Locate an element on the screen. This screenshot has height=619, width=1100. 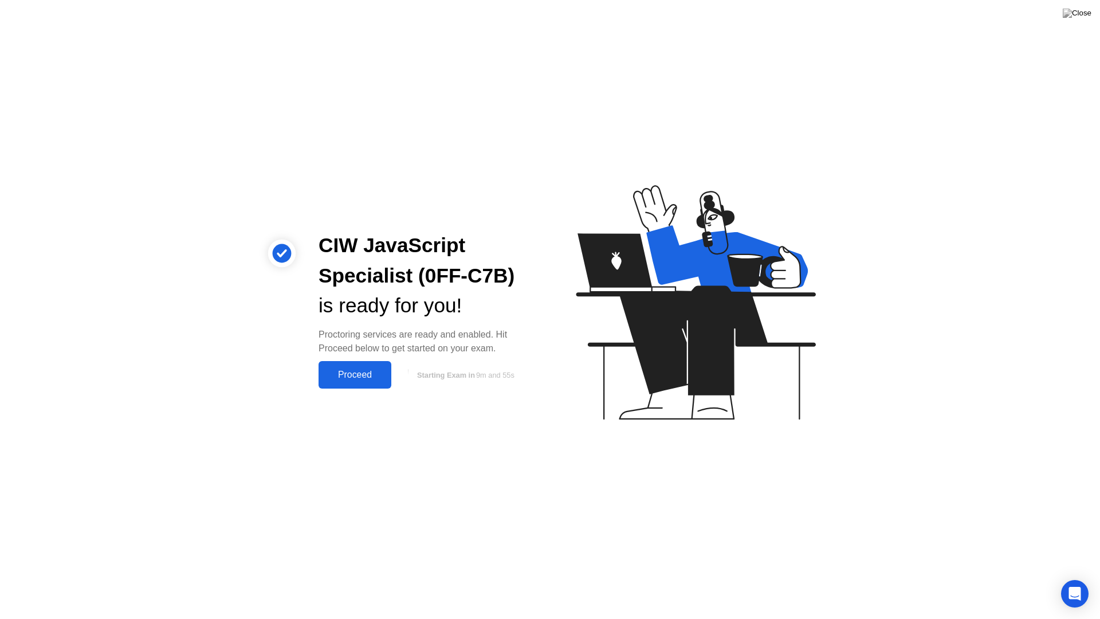
div: Proceed is located at coordinates (355, 375).